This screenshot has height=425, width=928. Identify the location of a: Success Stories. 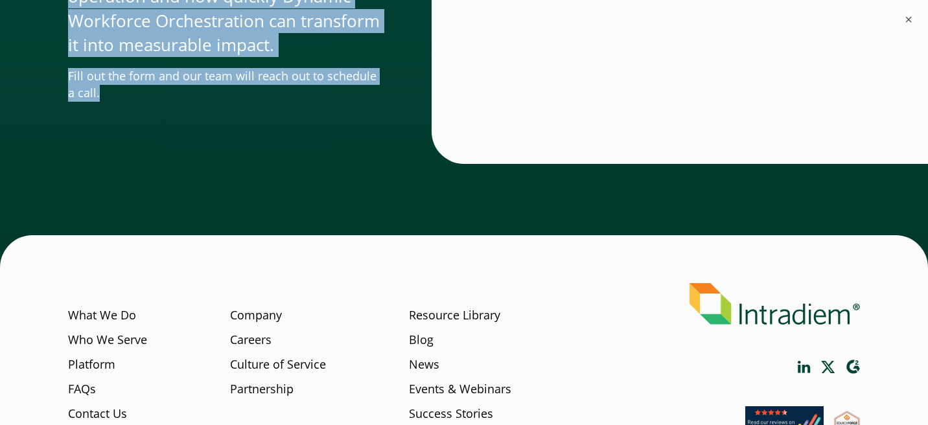
(451, 414).